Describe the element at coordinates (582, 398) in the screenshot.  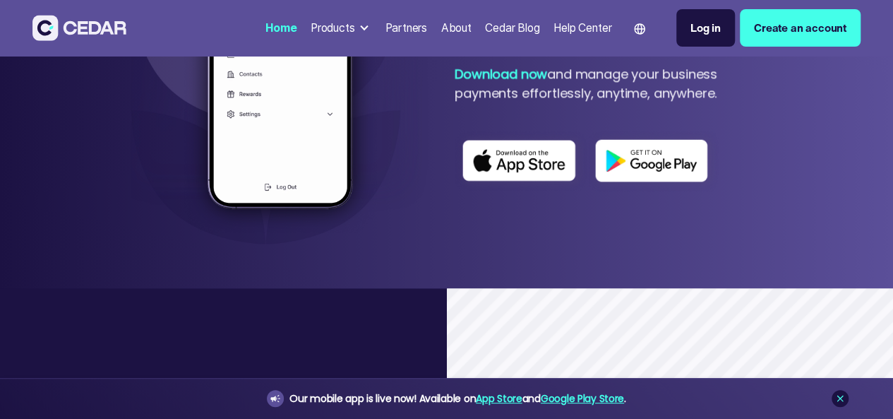
I see `a: Google Play Store` at that location.